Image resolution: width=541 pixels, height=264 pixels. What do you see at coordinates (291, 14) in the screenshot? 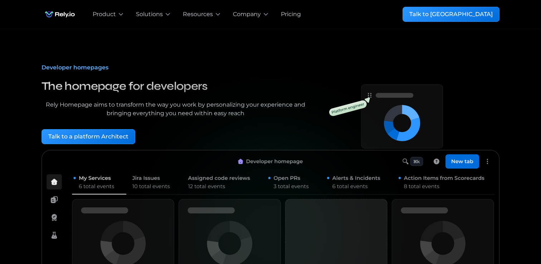
I see `a: Pricing` at bounding box center [291, 14].